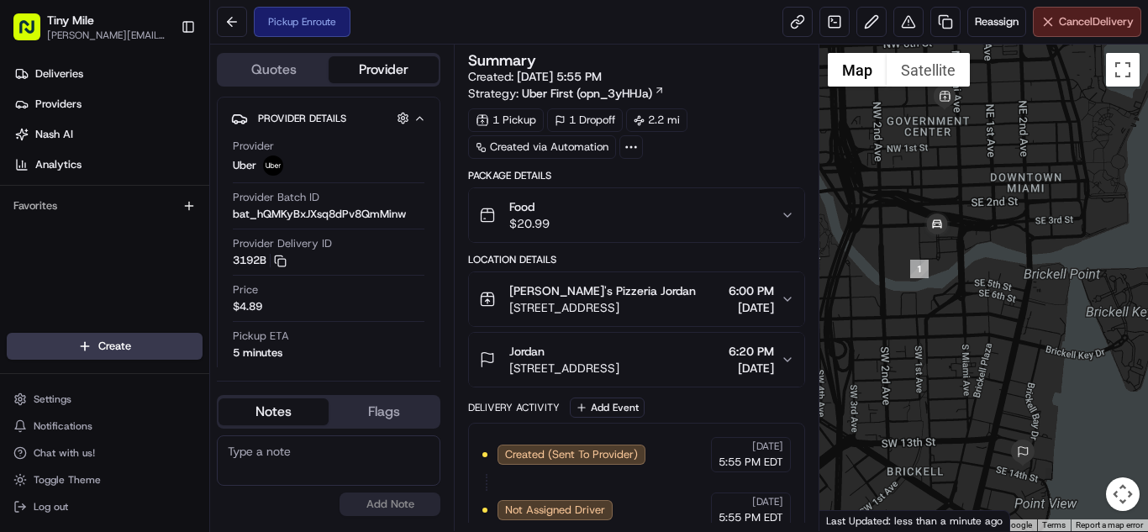  What do you see at coordinates (1054, 524) in the screenshot?
I see `a: Terms (opens in new tab)` at bounding box center [1054, 524].